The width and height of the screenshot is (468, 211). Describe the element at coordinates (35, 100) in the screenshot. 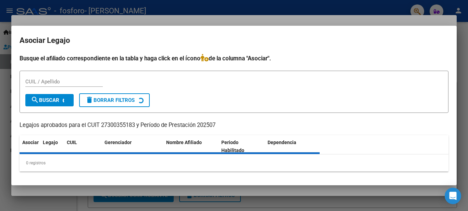

I see `mat-icon: search` at that location.